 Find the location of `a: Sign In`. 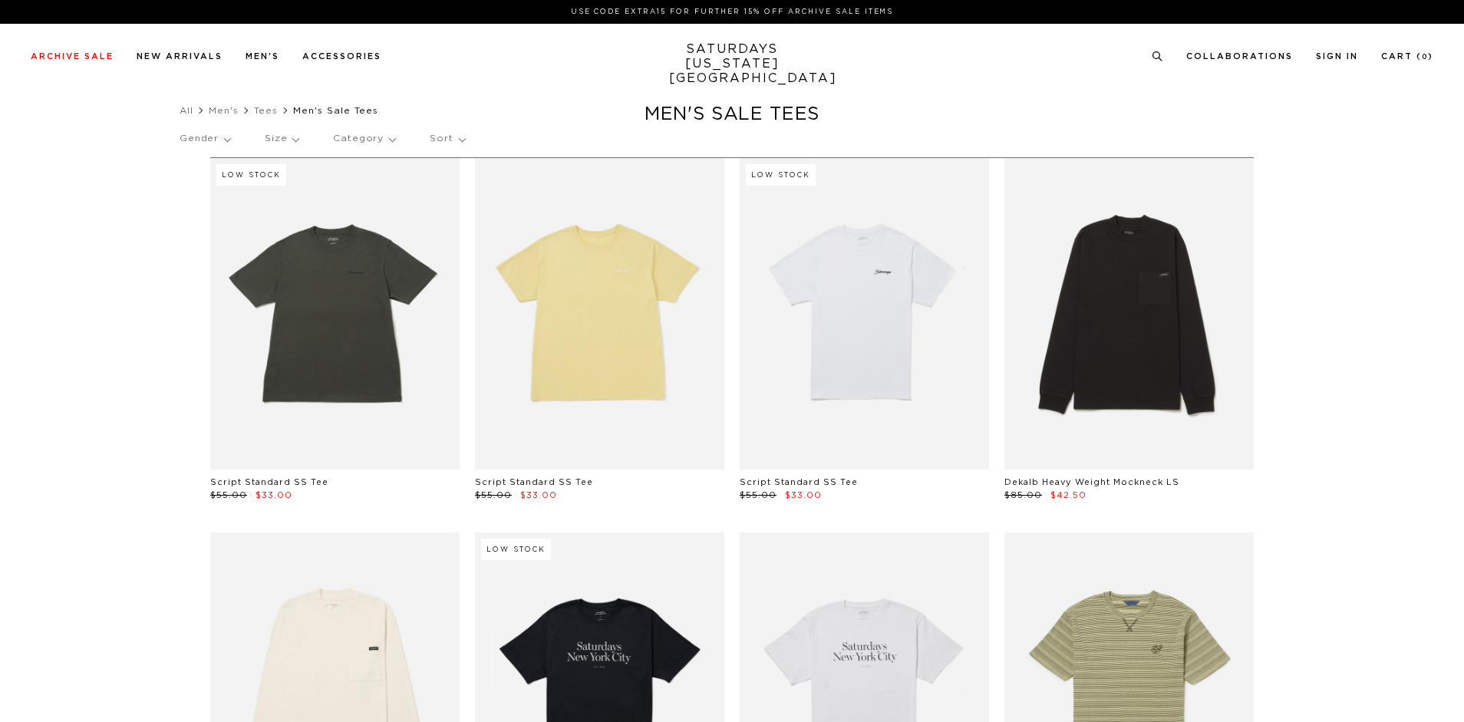

a: Sign In is located at coordinates (1337, 56).